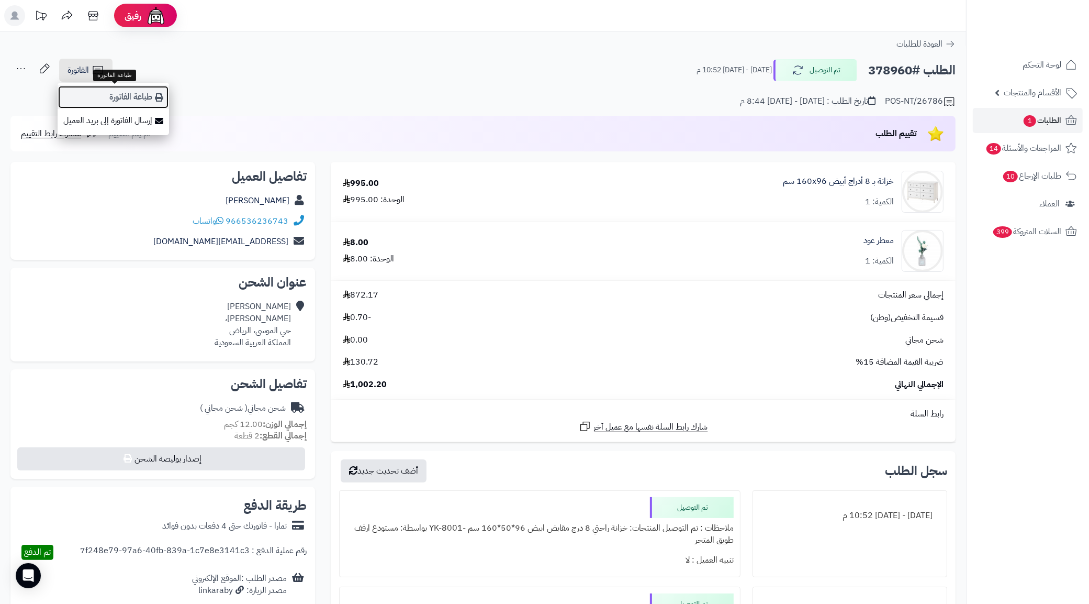  I want to click on h2: تفاصيل الشحن, so click(163, 384).